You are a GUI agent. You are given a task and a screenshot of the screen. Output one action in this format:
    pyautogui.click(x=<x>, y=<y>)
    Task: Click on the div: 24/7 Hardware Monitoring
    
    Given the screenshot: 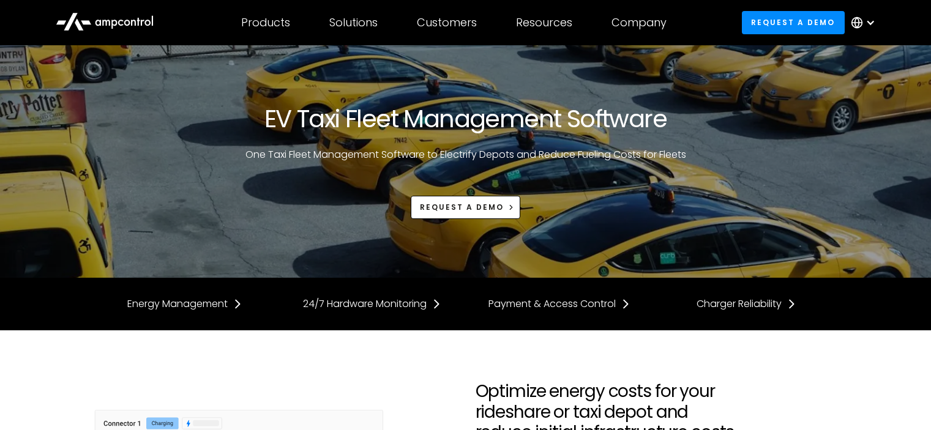 What is the action you would take?
    pyautogui.click(x=365, y=304)
    